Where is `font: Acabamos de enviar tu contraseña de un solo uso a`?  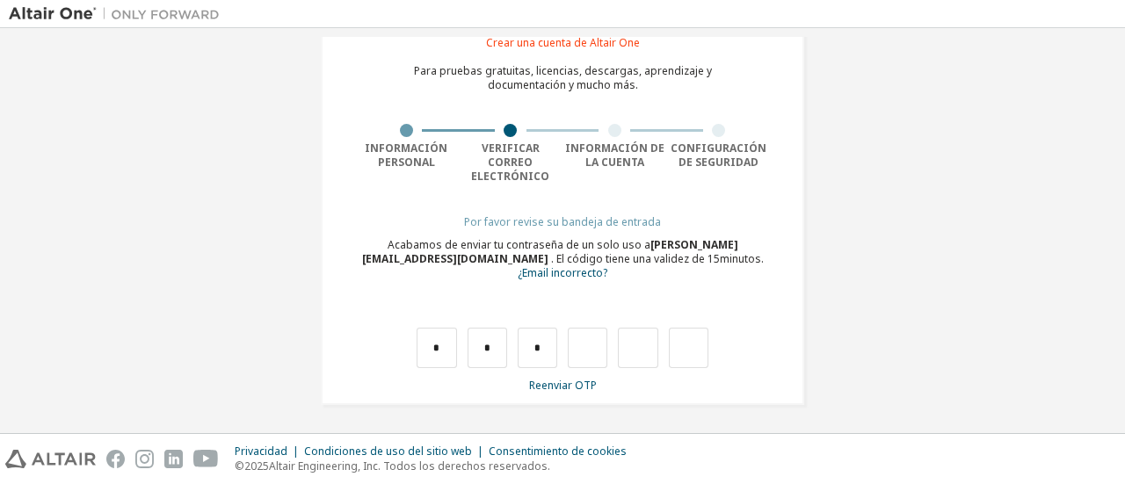
font: Acabamos de enviar tu contraseña de un solo uso a is located at coordinates (519, 244).